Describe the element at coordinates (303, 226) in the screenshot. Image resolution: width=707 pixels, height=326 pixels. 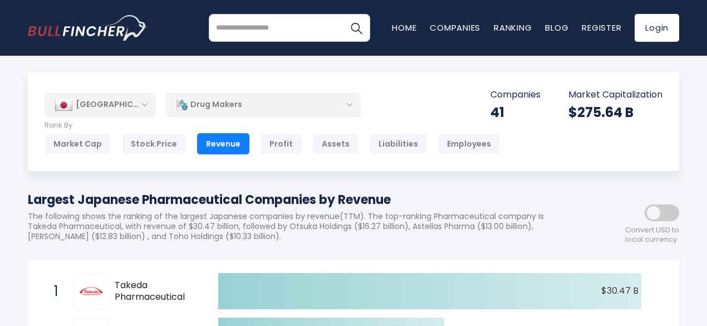
I see `p: The following shows the ranking of the largest Japanese companies by revenue(TTM). The top-rankin...` at that location.